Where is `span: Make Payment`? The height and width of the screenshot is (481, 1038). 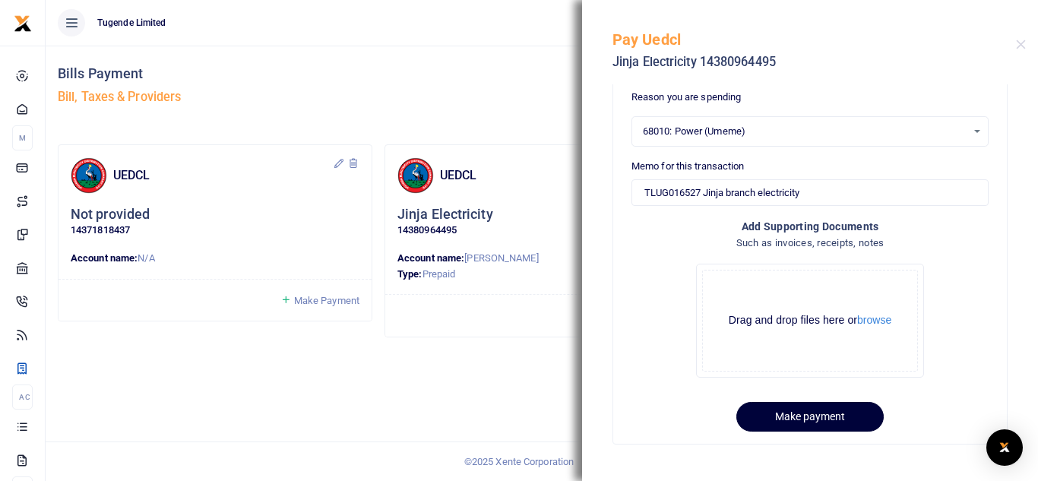 span: Make Payment is located at coordinates (327, 300).